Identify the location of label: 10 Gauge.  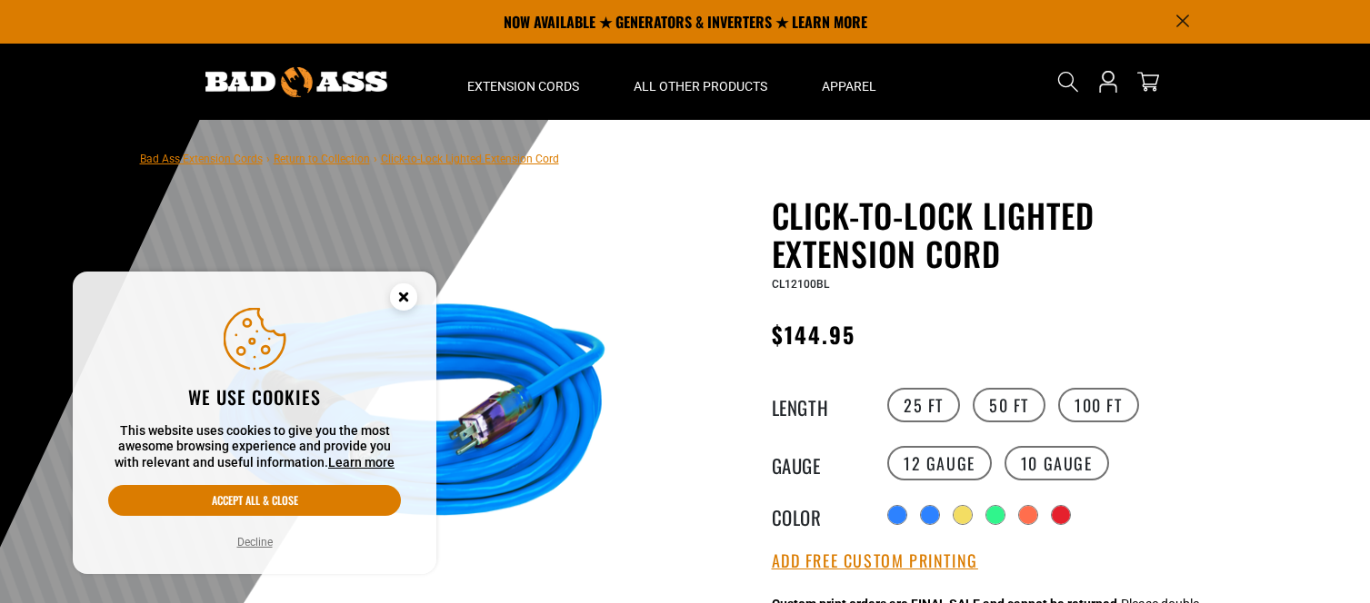
(1056, 464).